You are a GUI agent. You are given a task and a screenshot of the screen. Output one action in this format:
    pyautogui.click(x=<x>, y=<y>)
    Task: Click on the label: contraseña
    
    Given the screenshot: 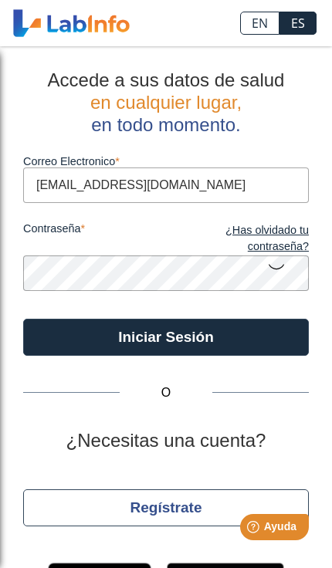 What is the action you would take?
    pyautogui.click(x=94, y=238)
    